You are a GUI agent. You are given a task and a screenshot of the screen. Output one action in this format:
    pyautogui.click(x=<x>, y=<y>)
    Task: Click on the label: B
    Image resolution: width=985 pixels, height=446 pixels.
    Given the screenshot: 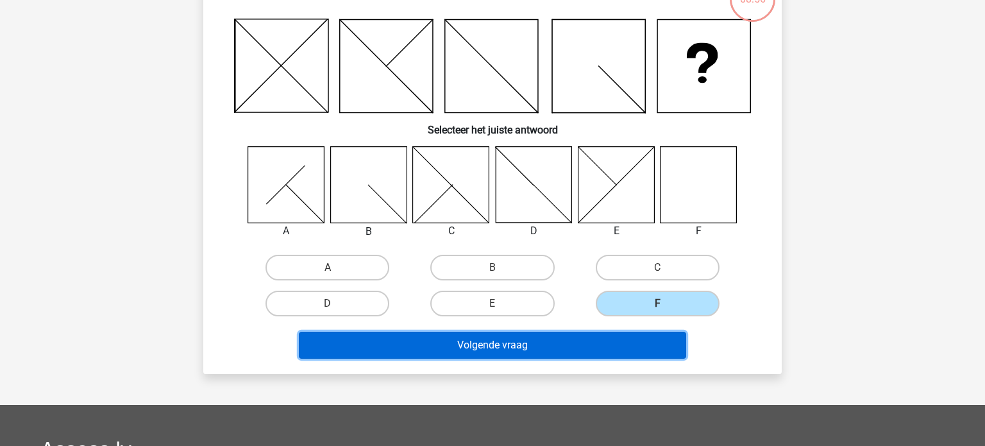 What is the action you would take?
    pyautogui.click(x=492, y=268)
    